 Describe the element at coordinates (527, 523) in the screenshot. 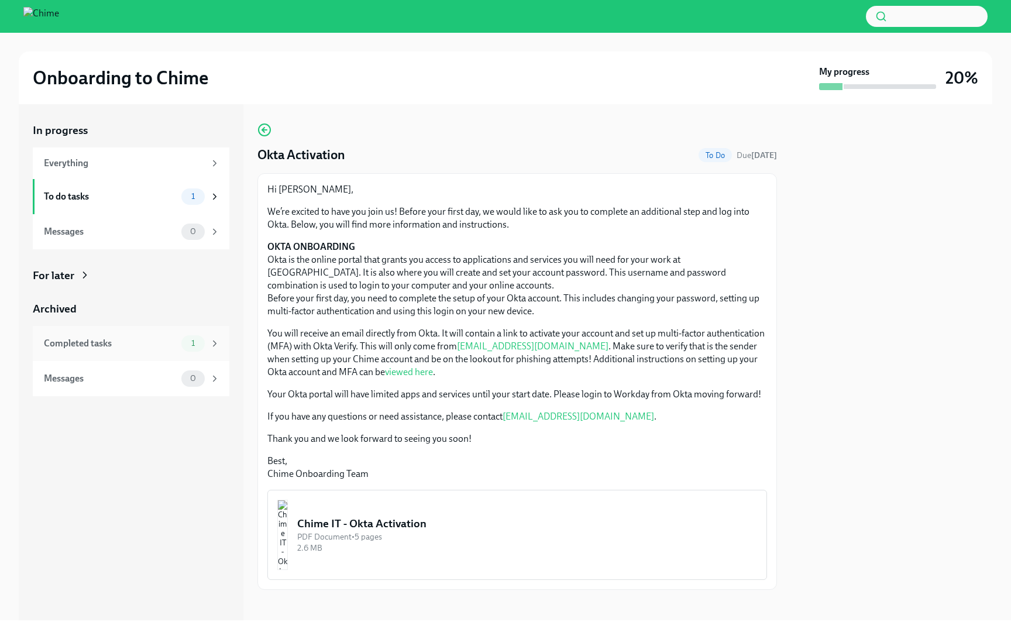

I see `div: Chime IT - Okta Activation` at that location.